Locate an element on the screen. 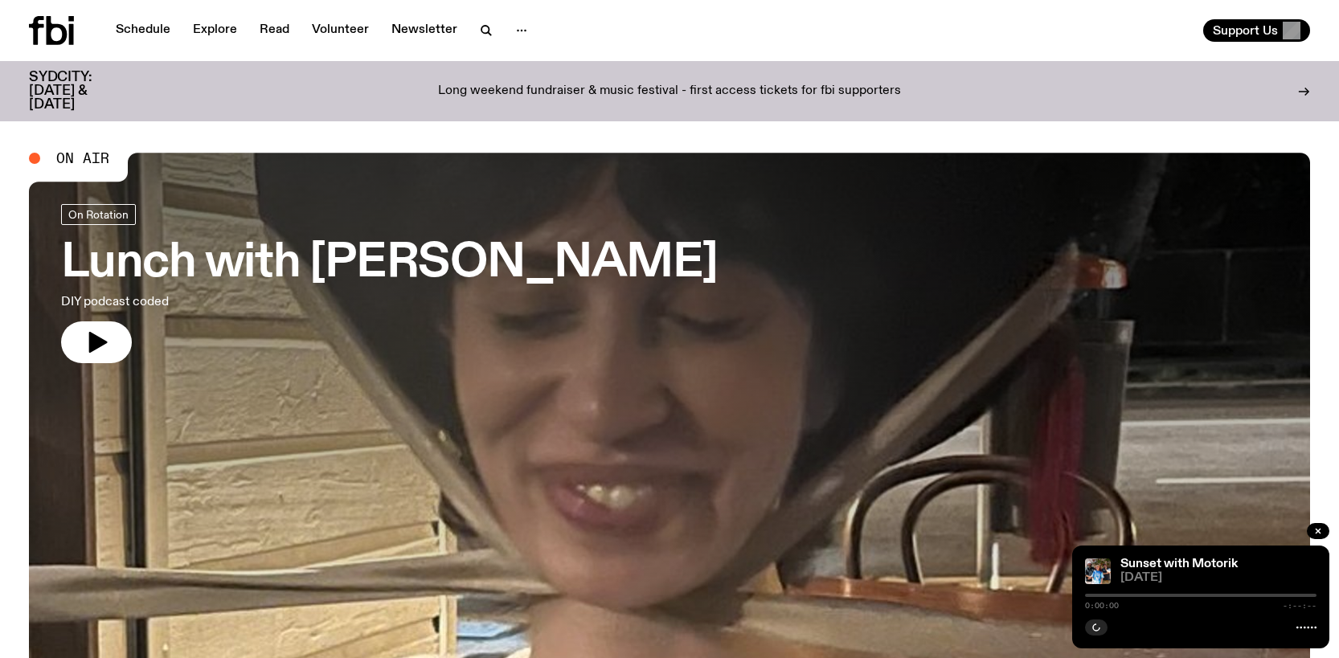 Image resolution: width=1339 pixels, height=658 pixels. a: Volunteer is located at coordinates (340, 31).